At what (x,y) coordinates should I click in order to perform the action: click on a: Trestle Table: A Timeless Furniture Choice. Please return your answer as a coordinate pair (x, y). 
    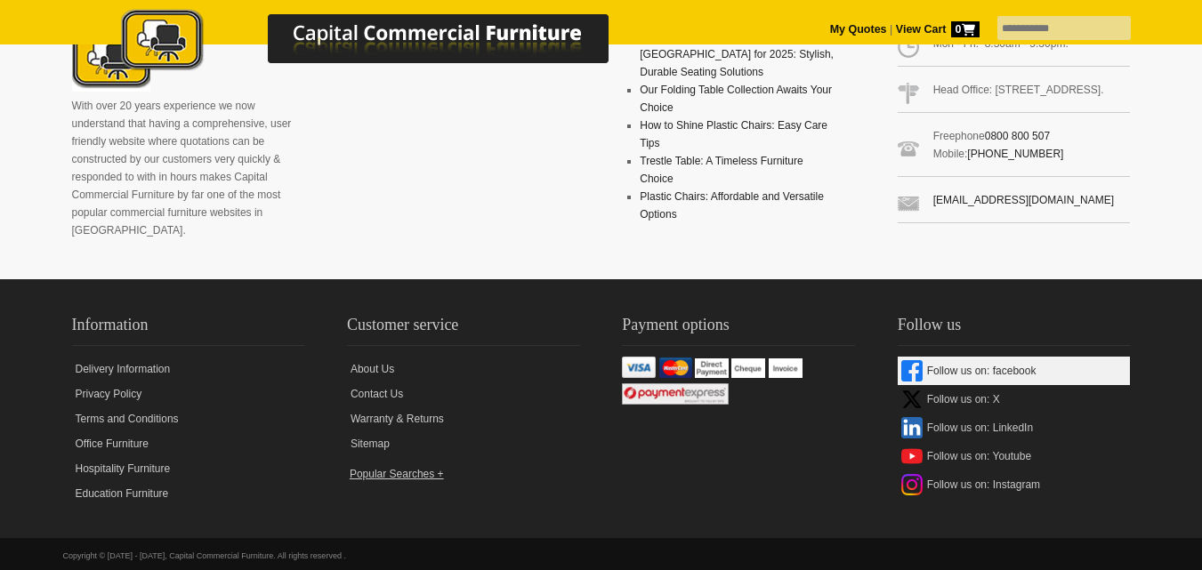
    Looking at the image, I should click on (720, 170).